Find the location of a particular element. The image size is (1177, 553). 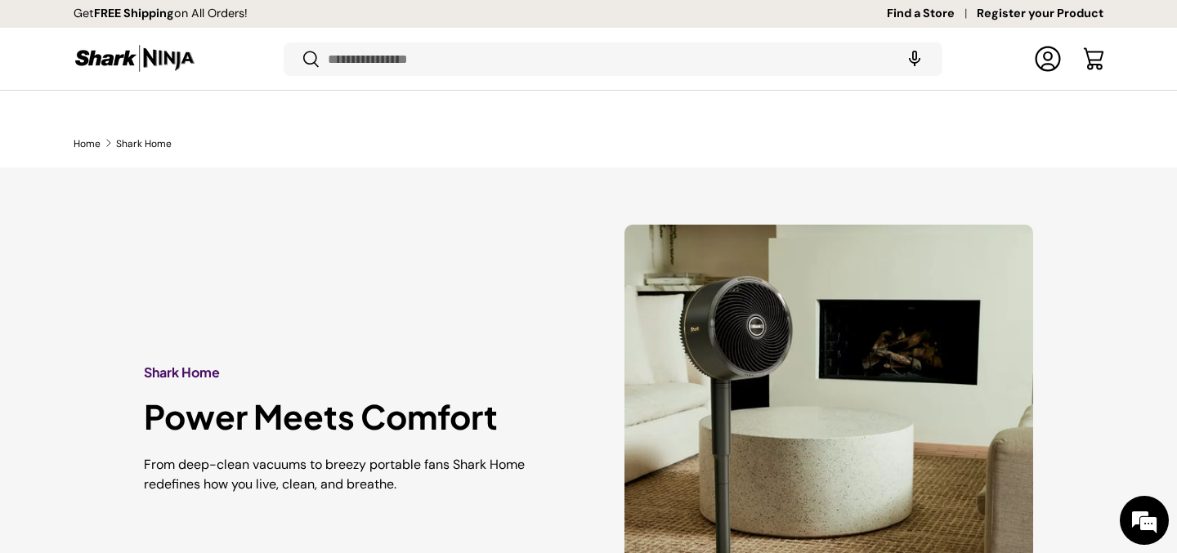

a: Register your Product is located at coordinates (1040, 14).